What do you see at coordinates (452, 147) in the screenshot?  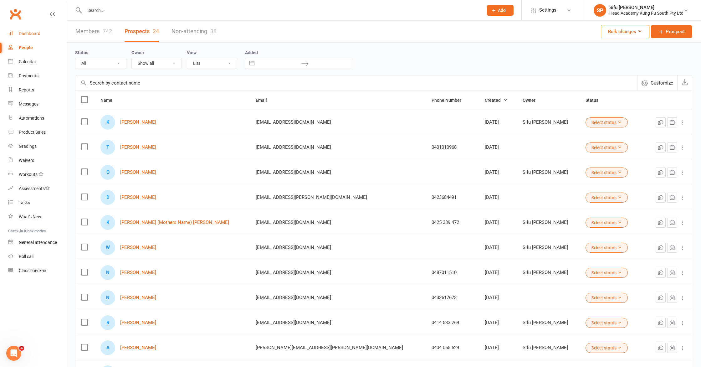 I see `div: 0401010968` at bounding box center [452, 147].